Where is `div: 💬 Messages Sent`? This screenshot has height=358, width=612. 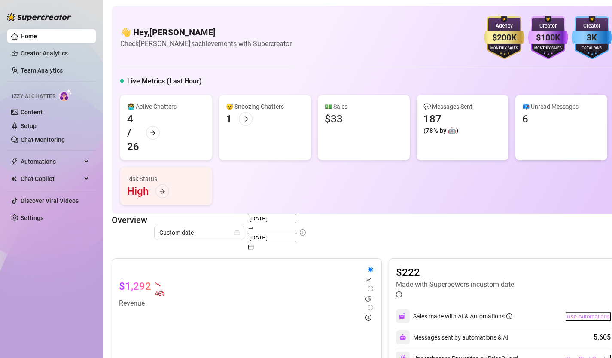
div: 💬 Messages Sent is located at coordinates (463, 107).